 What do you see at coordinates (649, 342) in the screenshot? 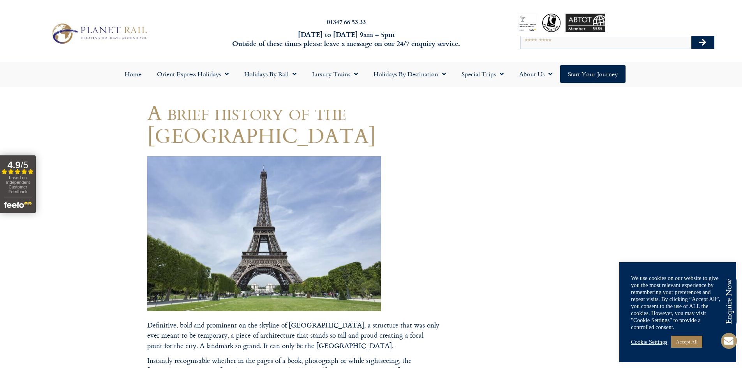
I see `a: Cookie Settings` at bounding box center [649, 342].